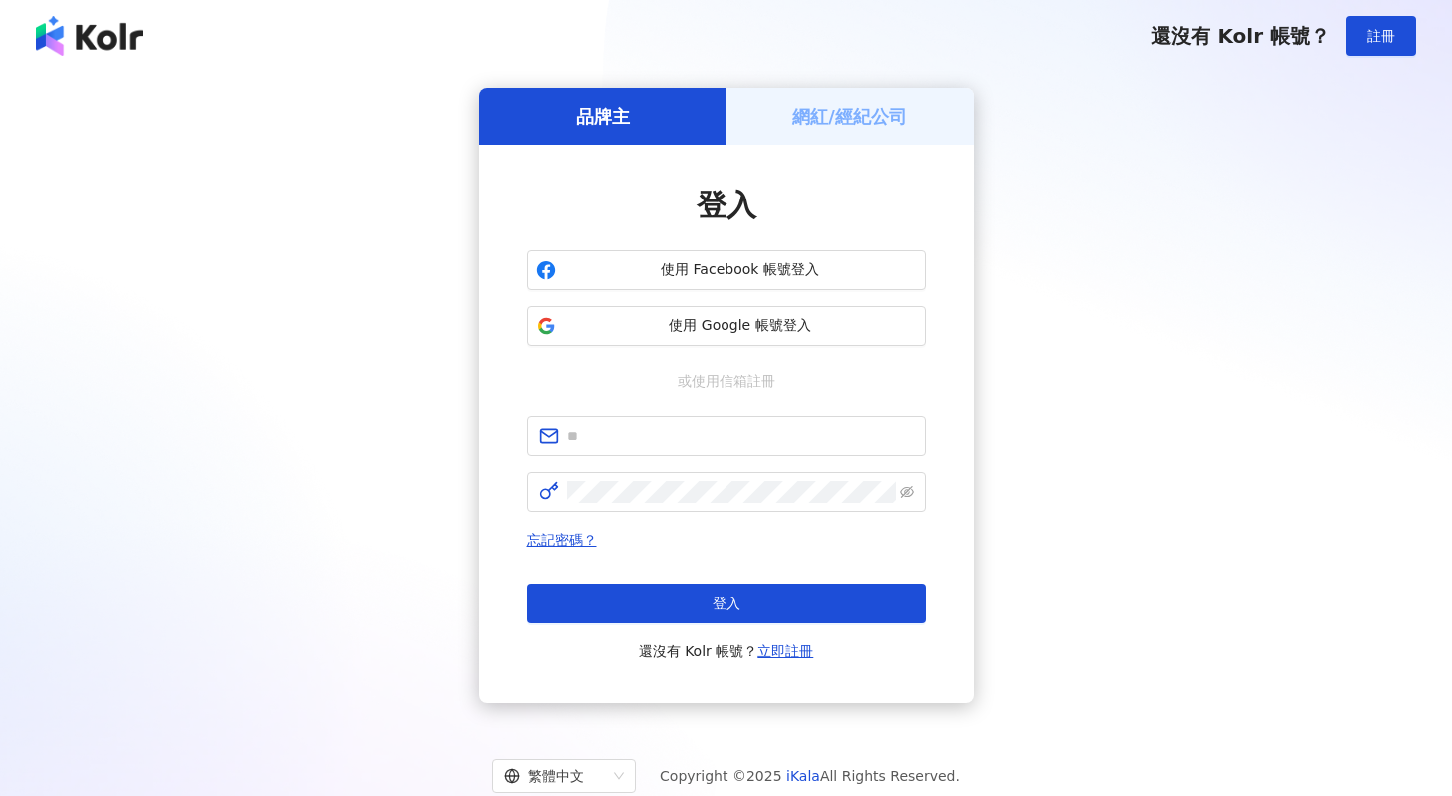 The height and width of the screenshot is (796, 1452). Describe the element at coordinates (89, 36) in the screenshot. I see `img: logo` at that location.